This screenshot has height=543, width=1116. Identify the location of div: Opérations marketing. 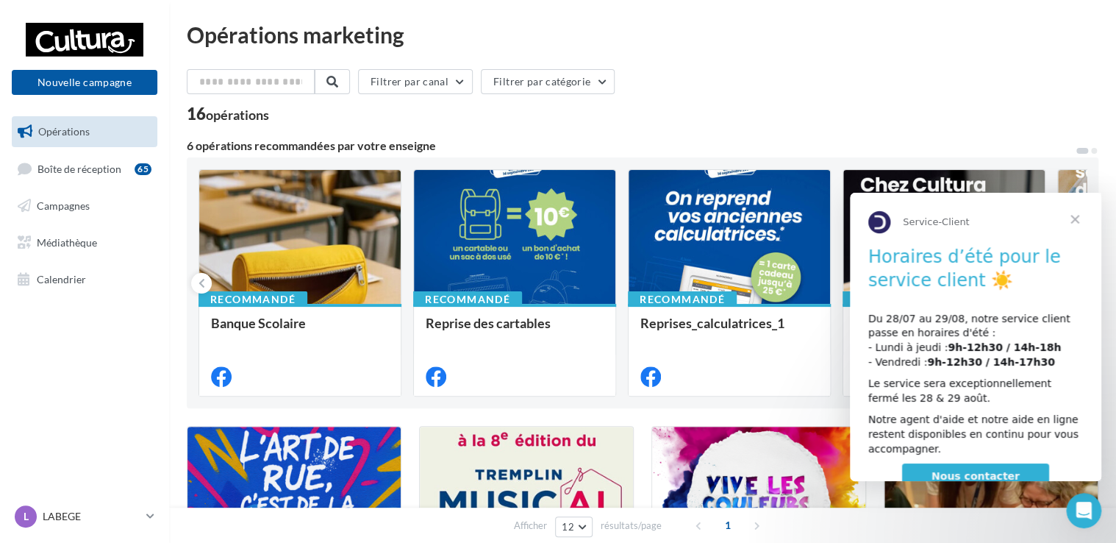
(643, 35).